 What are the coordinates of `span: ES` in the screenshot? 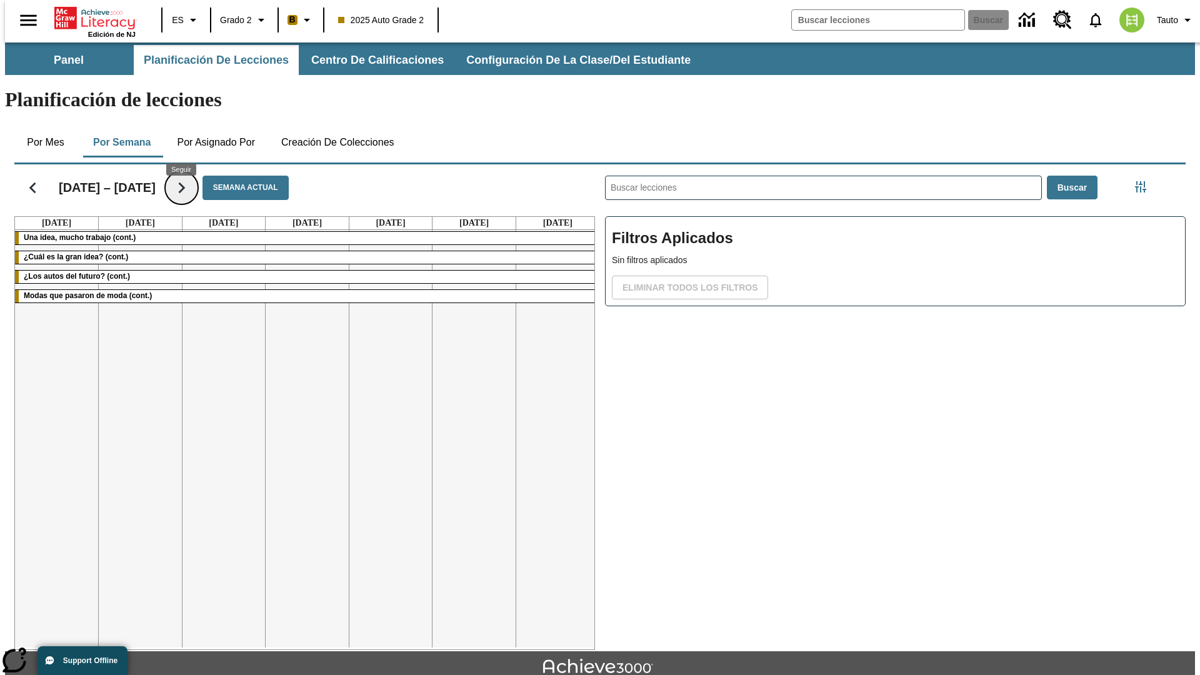 It's located at (177, 20).